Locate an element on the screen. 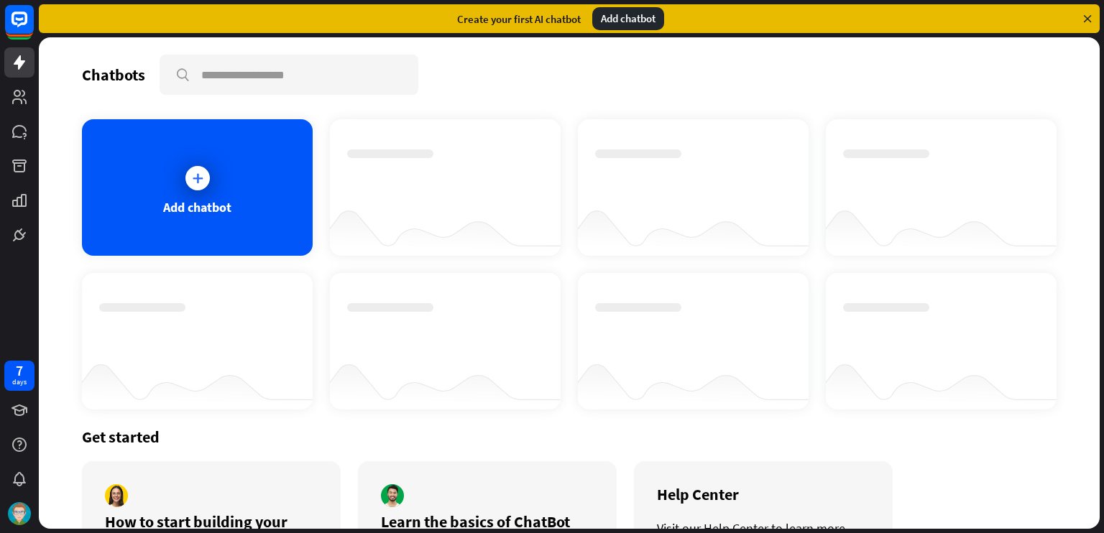 Image resolution: width=1104 pixels, height=533 pixels. div: Help Center is located at coordinates (763, 494).